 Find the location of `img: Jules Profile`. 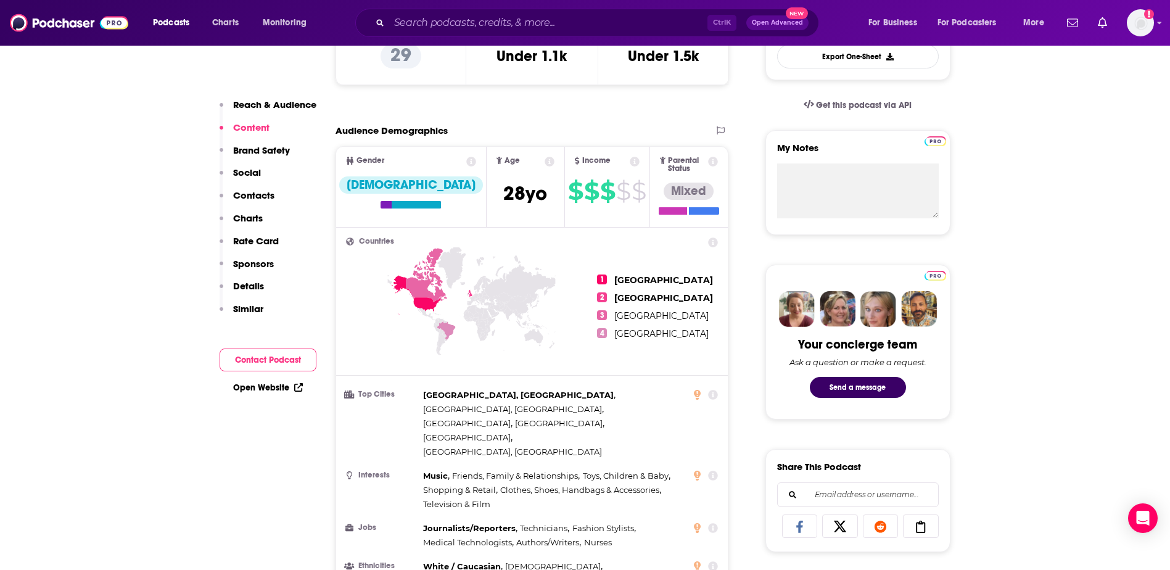

img: Jules Profile is located at coordinates (878, 309).